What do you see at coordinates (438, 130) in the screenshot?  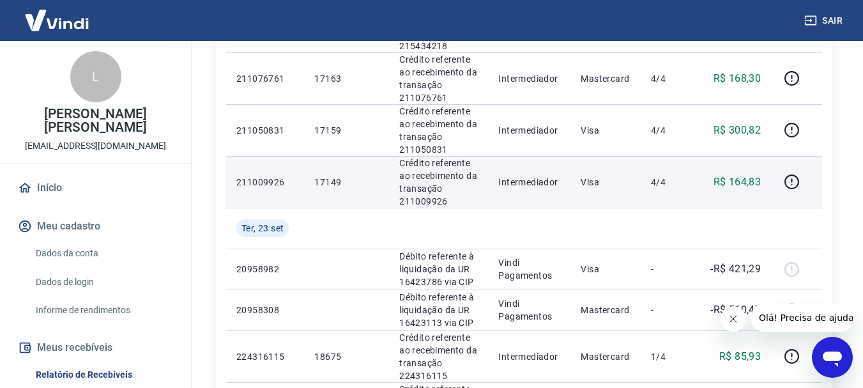 I see `p: Crédito referente ao recebimento da transação 211050831` at bounding box center [438, 130].